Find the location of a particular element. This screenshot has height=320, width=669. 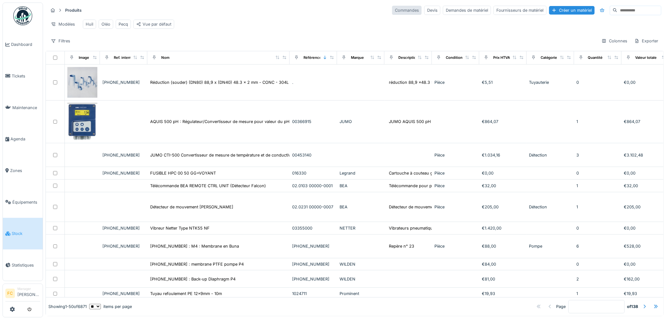

li: FC is located at coordinates (10, 293).